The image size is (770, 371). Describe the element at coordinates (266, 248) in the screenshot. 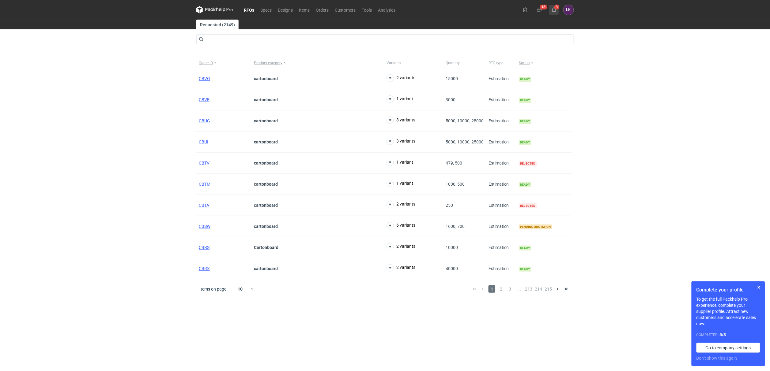

I see `strong: Cartonboard` at that location.